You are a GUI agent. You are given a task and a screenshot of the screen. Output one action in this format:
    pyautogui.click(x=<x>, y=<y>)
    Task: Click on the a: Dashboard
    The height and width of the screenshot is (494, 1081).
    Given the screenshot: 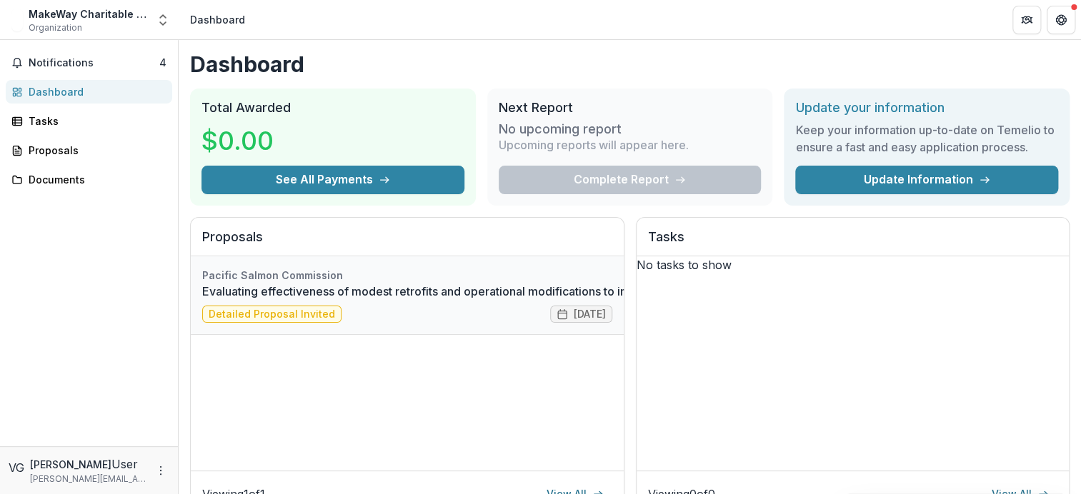 What is the action you would take?
    pyautogui.click(x=89, y=91)
    